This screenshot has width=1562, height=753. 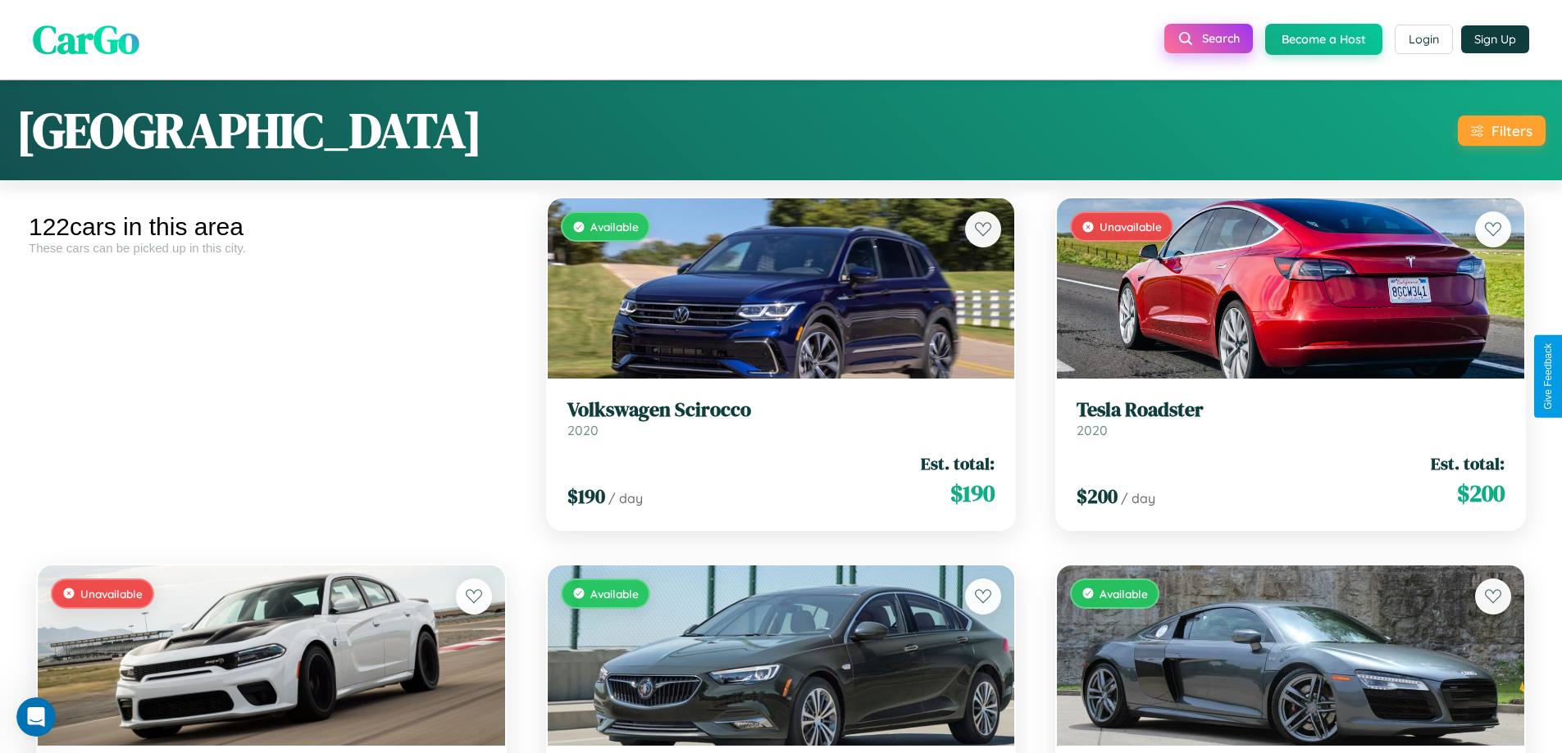 I want to click on span: CarGo, so click(x=86, y=39).